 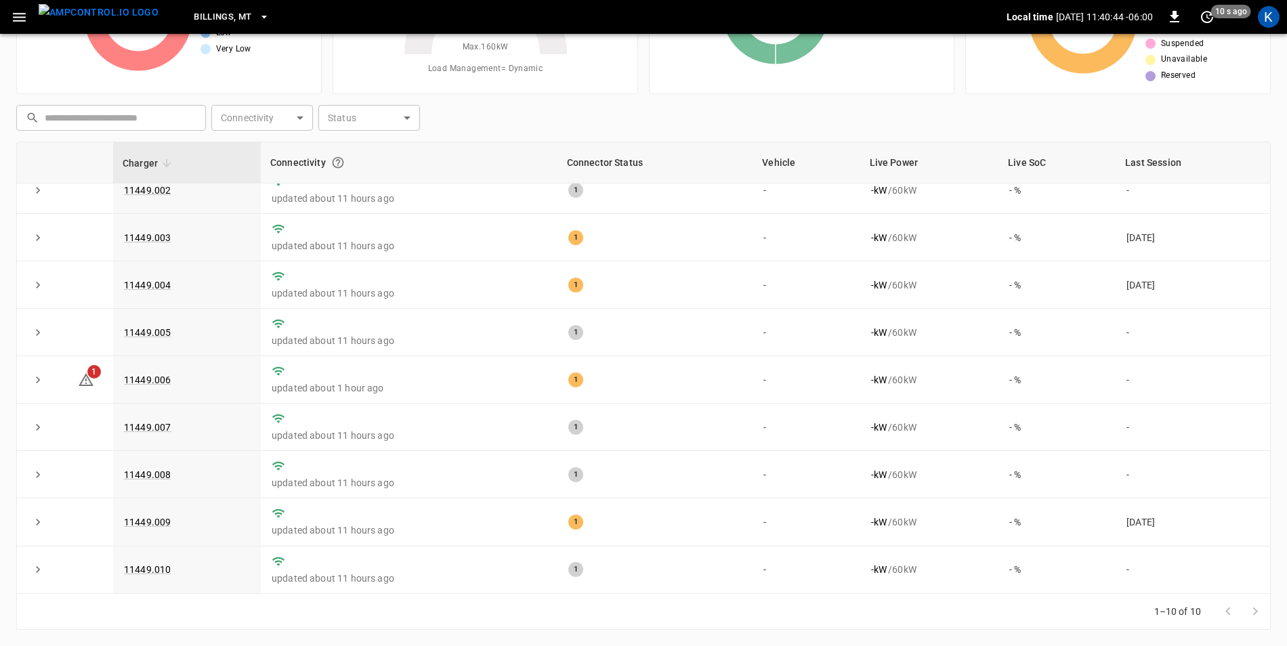 I want to click on div: profile-icon, so click(x=1269, y=17).